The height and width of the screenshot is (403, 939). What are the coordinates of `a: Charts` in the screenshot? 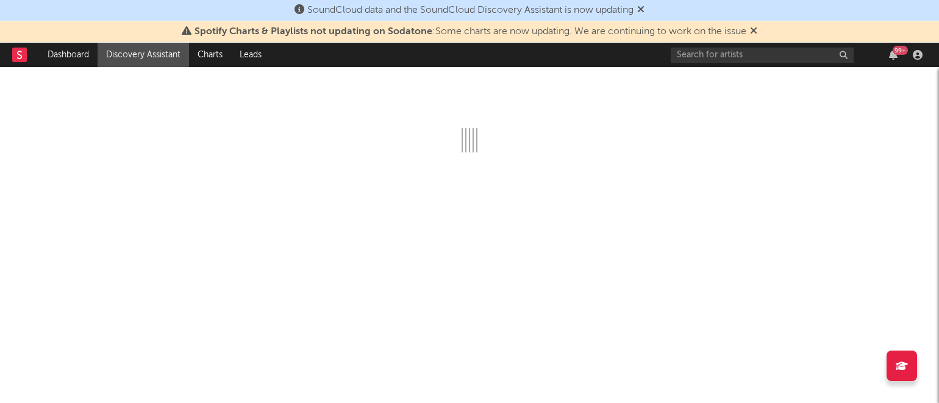 It's located at (210, 55).